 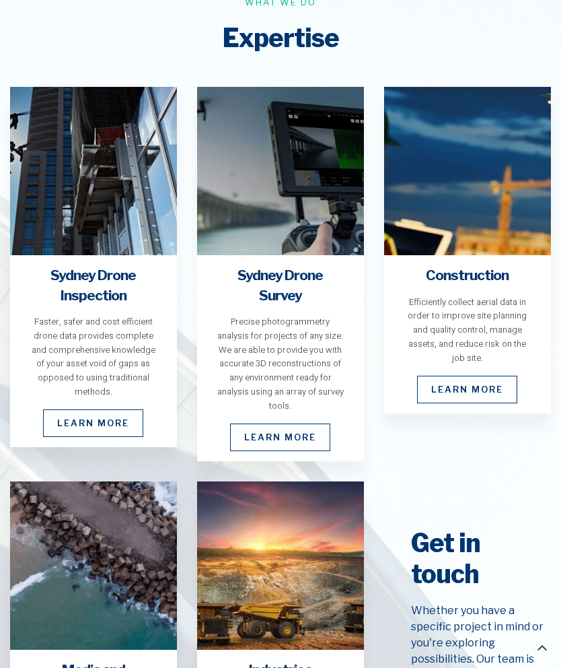 What do you see at coordinates (281, 285) in the screenshot?
I see `h4: Sydney Drone Survey` at bounding box center [281, 285].